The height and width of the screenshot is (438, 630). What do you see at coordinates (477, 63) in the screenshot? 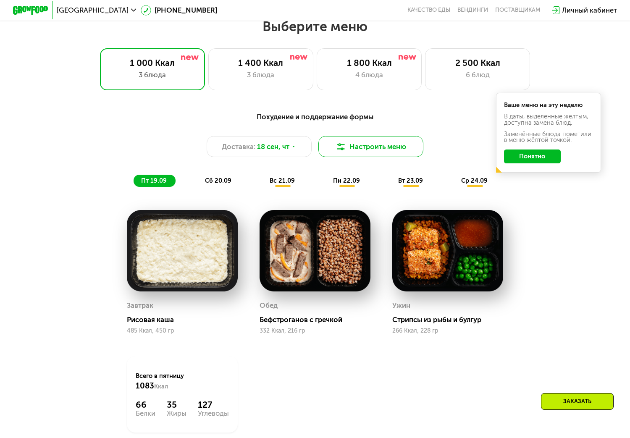
I see `div: 2 500 Ккал` at bounding box center [477, 63].